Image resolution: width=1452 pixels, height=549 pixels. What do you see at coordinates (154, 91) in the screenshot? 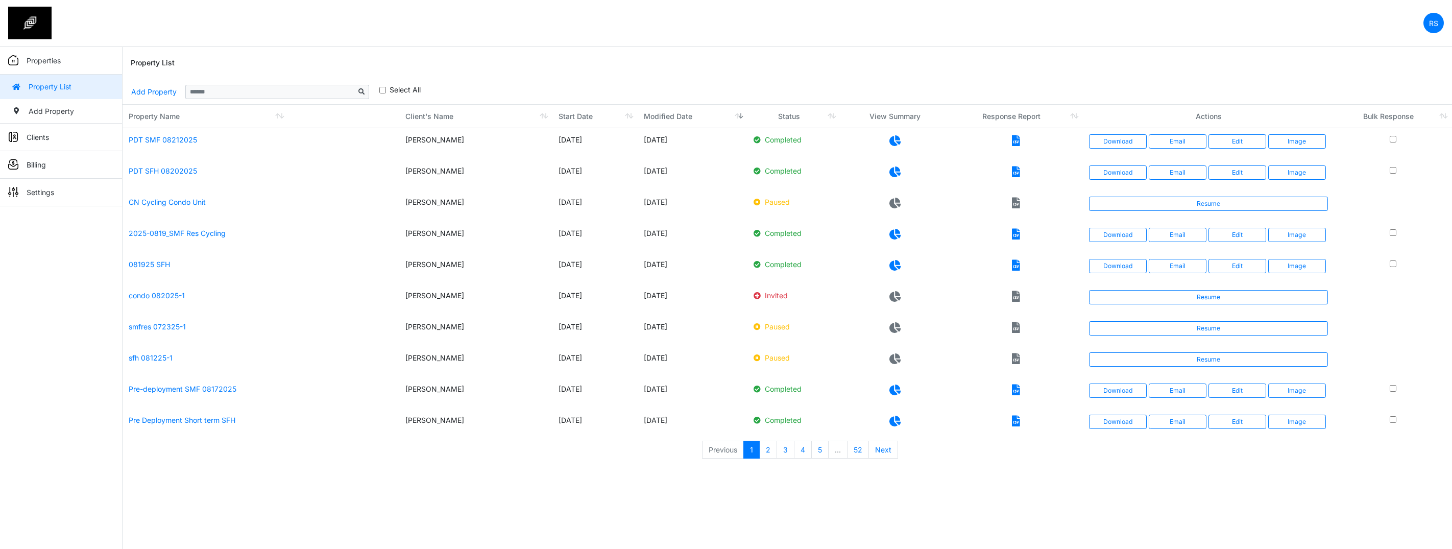
I see `a: Add Property` at bounding box center [154, 91].